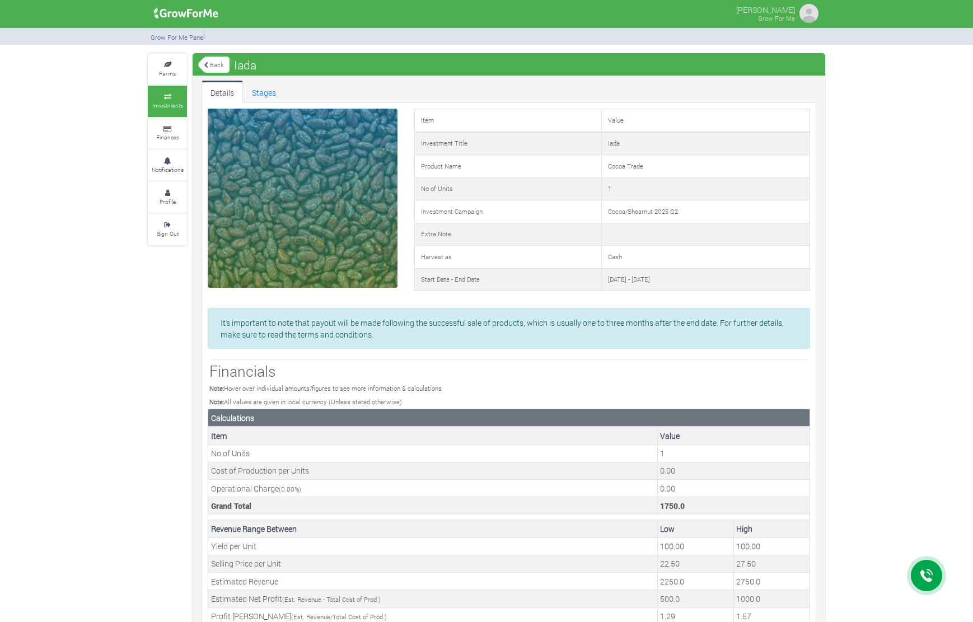 This screenshot has width=973, height=622. What do you see at coordinates (706, 212) in the screenshot?
I see `td: Cocoa/Shearnut 2025 Q2` at bounding box center [706, 212].